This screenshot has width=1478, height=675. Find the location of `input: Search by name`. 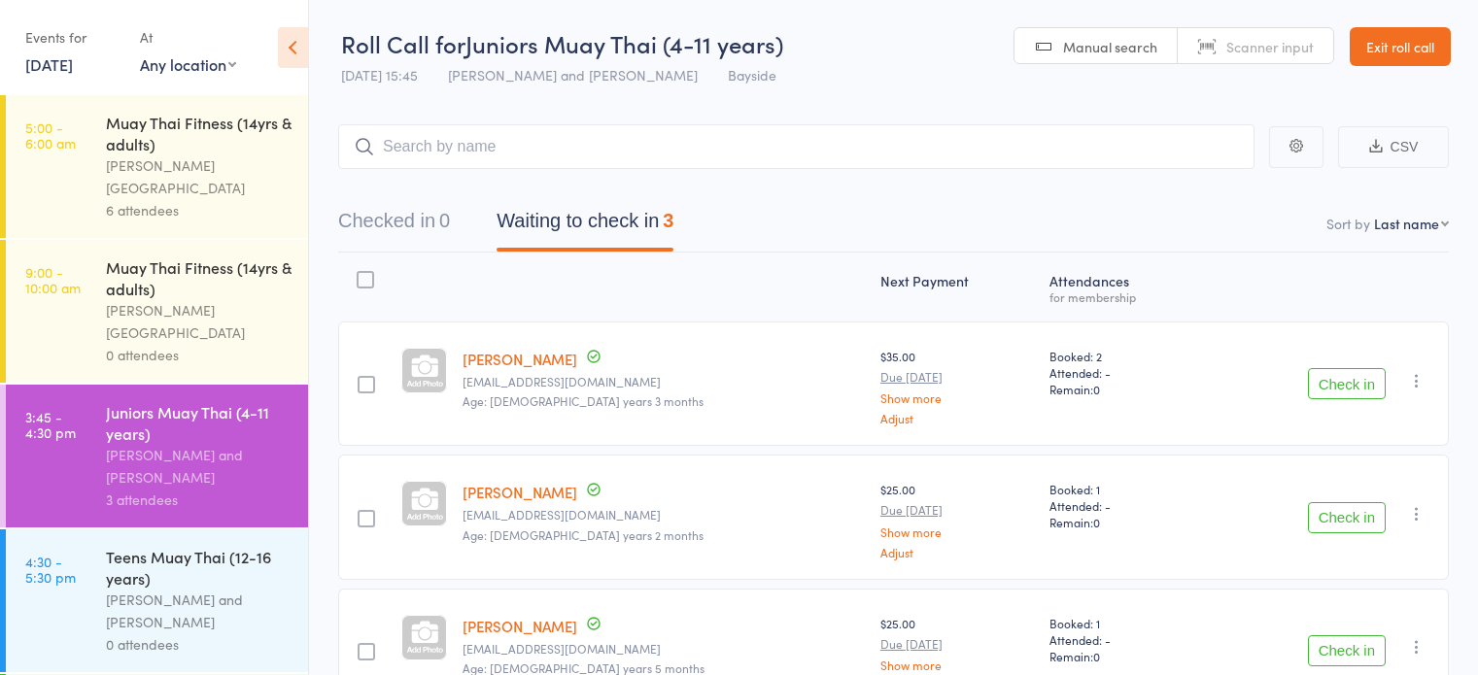

input: Search by name is located at coordinates (796, 147).